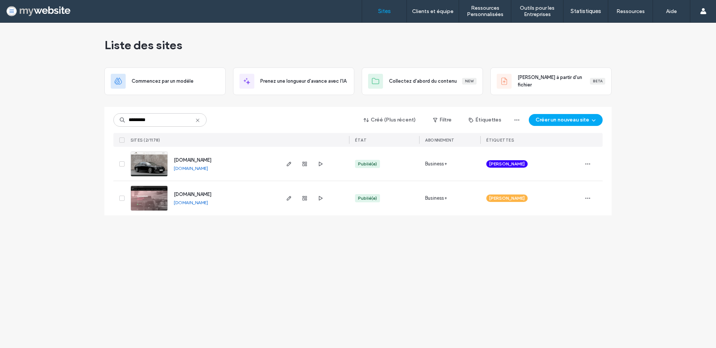 This screenshot has height=348, width=716. What do you see at coordinates (485, 120) in the screenshot?
I see `button: Étiquettes` at bounding box center [485, 120].